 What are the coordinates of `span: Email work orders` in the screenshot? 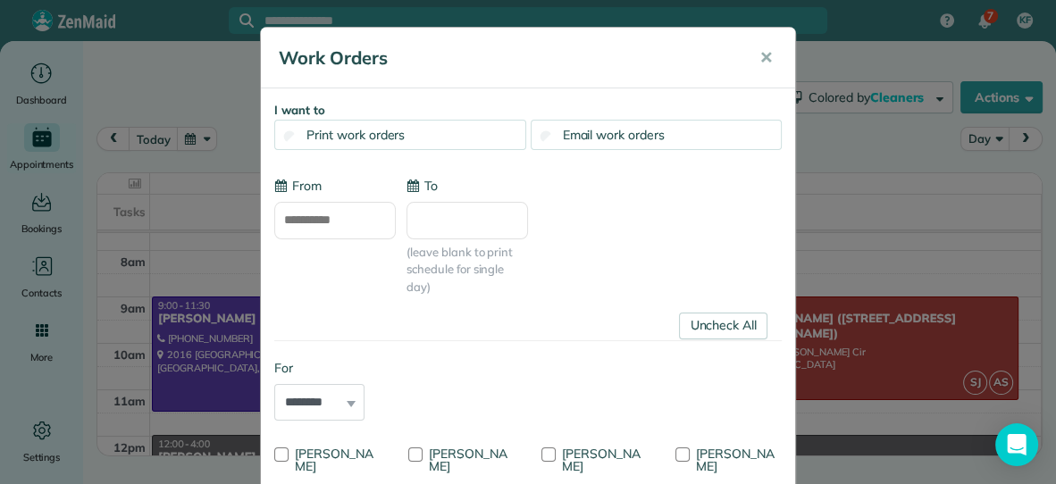 It's located at (614, 135).